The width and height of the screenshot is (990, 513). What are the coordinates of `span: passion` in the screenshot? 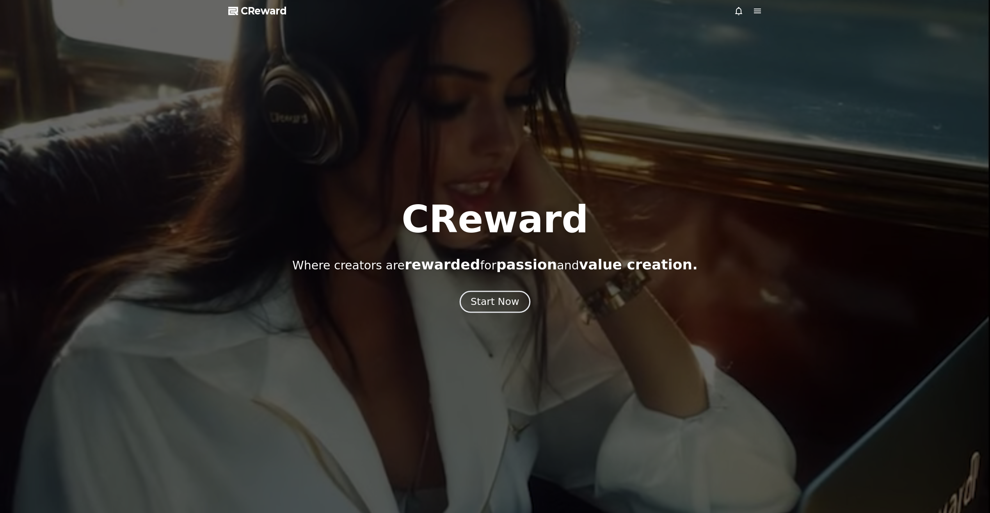 It's located at (527, 264).